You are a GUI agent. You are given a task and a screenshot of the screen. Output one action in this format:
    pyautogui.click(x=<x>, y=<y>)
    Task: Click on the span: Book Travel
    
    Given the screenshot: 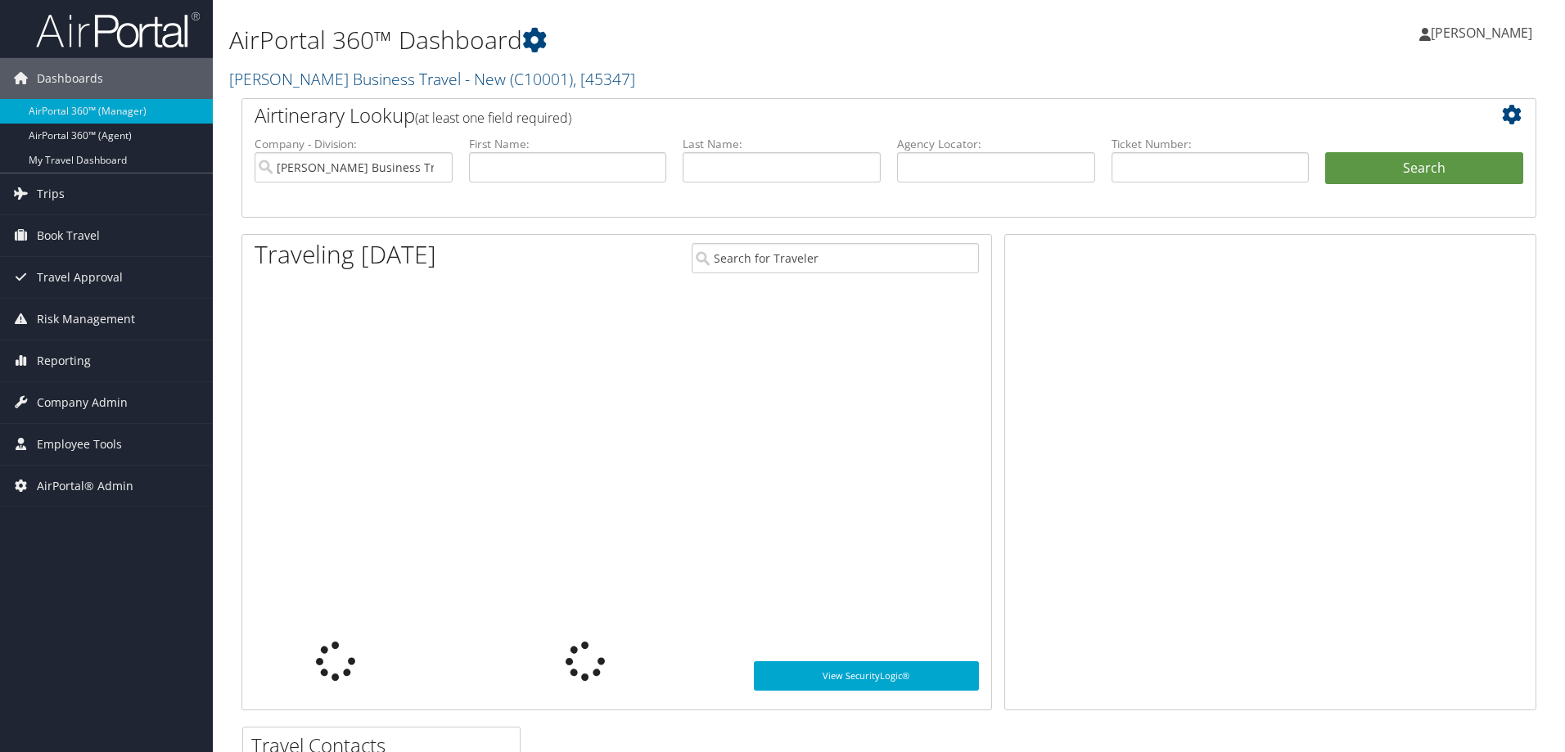 What is the action you would take?
    pyautogui.click(x=68, y=236)
    